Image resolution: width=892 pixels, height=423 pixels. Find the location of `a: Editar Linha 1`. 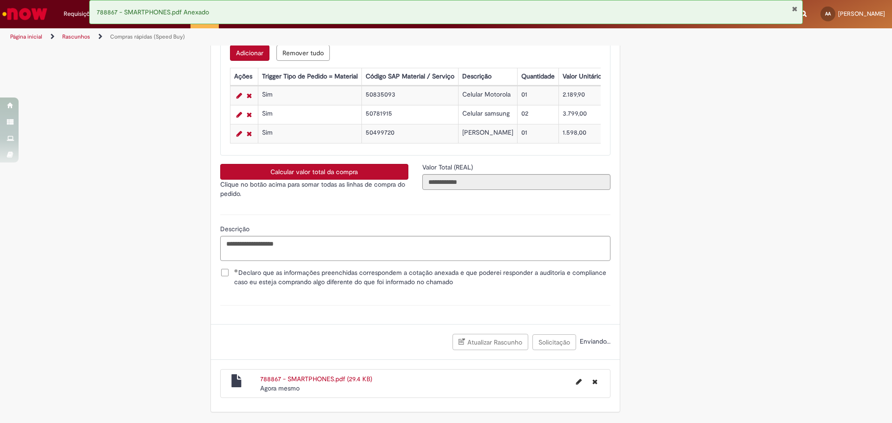

a: Editar Linha 1 is located at coordinates (239, 96).